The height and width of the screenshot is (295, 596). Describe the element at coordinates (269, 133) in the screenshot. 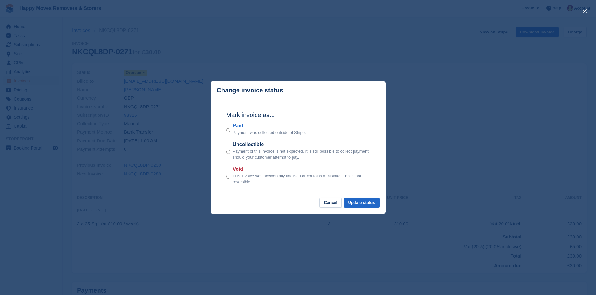

I see `p: Payment was collected outside of Stripe.` at that location.